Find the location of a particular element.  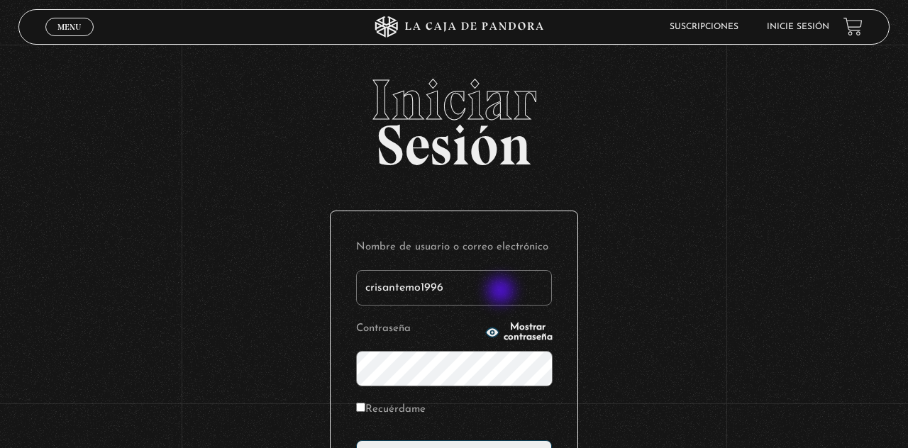

span: Iniciar is located at coordinates (454, 100).